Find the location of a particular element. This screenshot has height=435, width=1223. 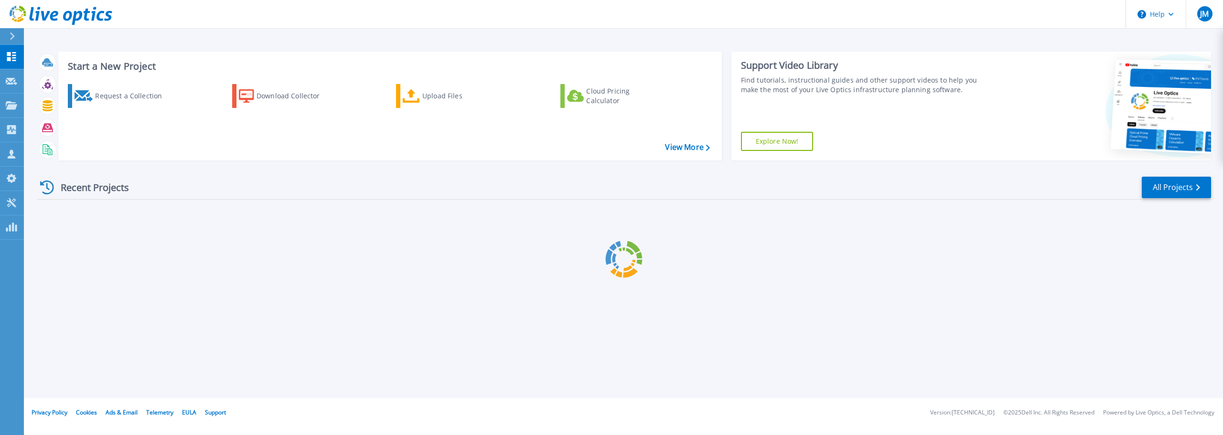

div: Recent Projects is located at coordinates (89, 187).